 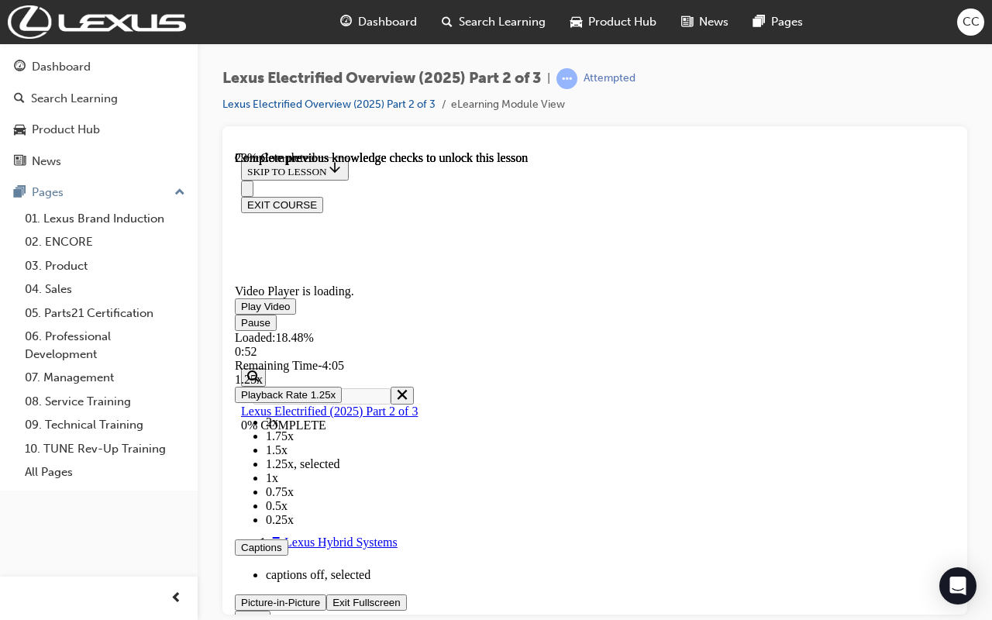 I want to click on a: search-iconSearch Learning, so click(x=494, y=22).